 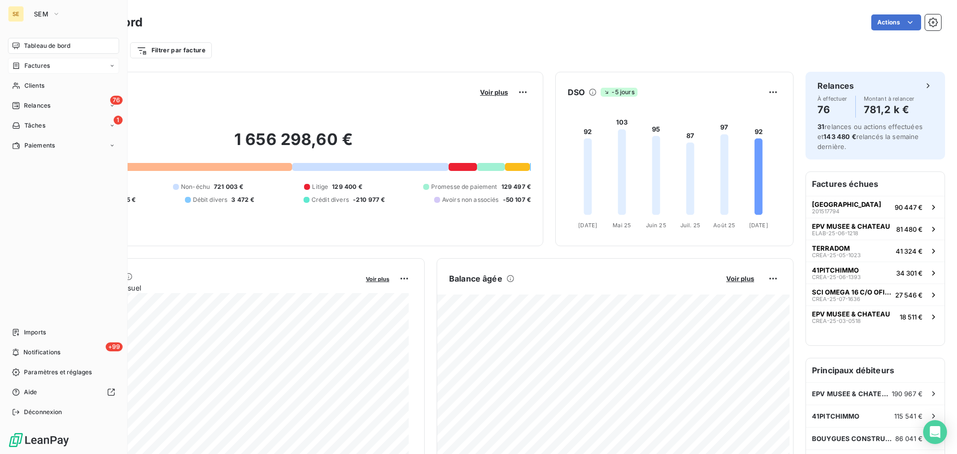 What do you see at coordinates (909, 295) in the screenshot?
I see `span: 27 546 €` at bounding box center [909, 295].